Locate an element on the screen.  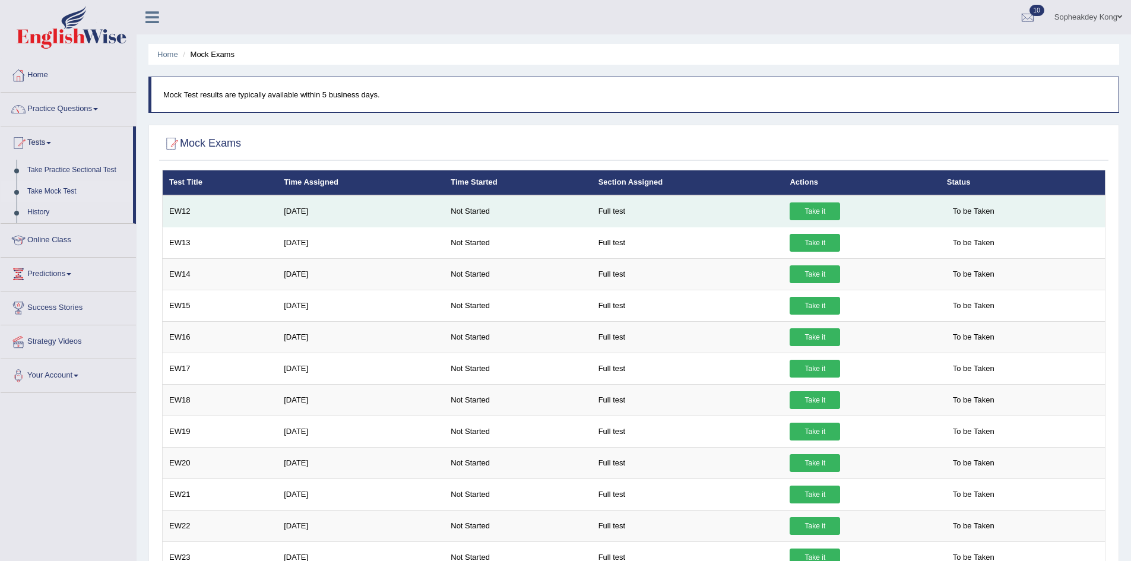
a: Practice Questions is located at coordinates (68, 107).